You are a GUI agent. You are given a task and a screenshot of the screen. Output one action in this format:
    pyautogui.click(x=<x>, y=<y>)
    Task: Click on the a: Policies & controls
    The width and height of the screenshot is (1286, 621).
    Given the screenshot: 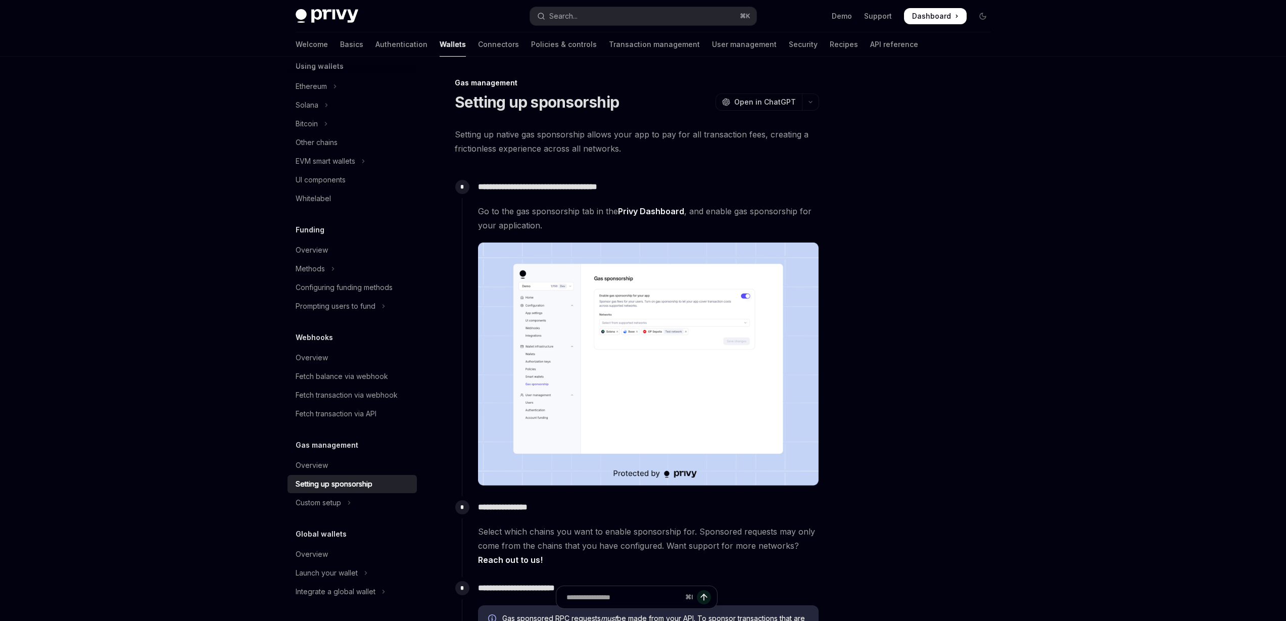 What is the action you would take?
    pyautogui.click(x=564, y=44)
    